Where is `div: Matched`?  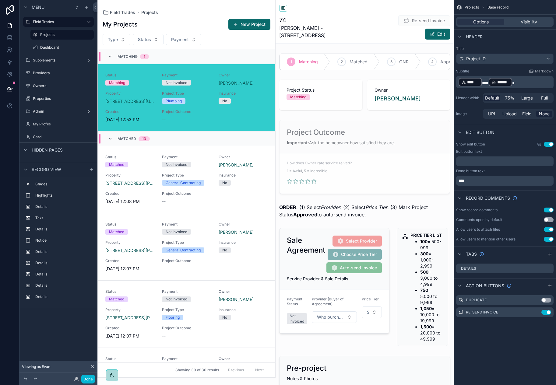 div: Matched is located at coordinates (117, 165).